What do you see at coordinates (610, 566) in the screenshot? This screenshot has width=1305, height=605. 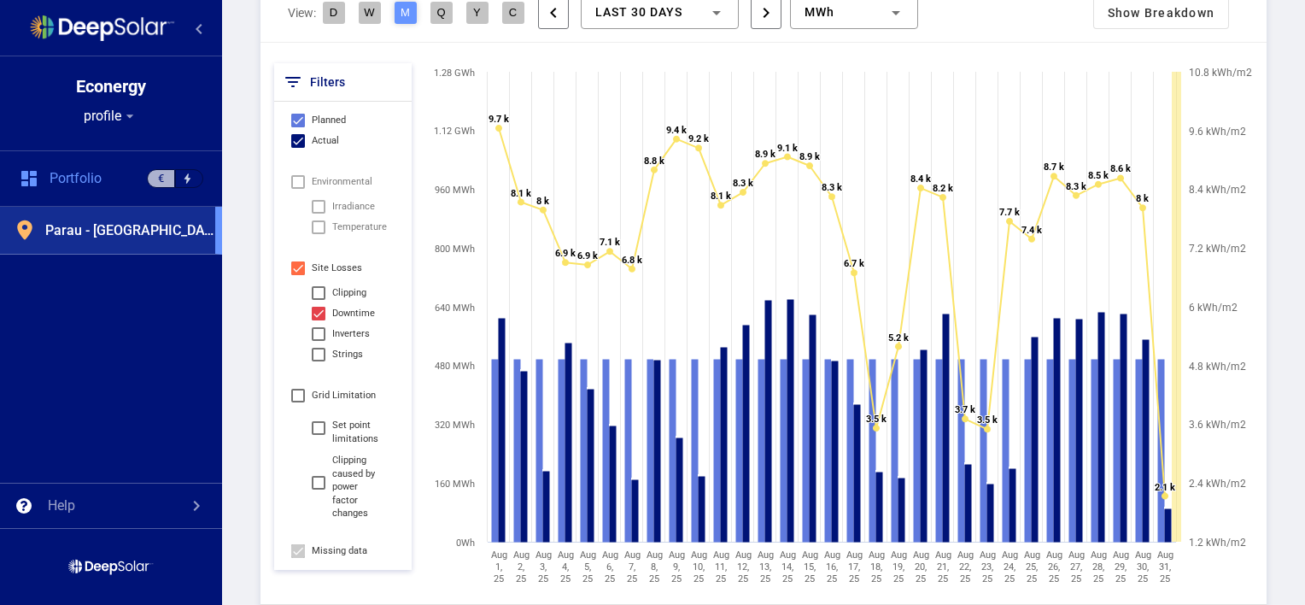 I see `tspan: 6,` at bounding box center [610, 566].